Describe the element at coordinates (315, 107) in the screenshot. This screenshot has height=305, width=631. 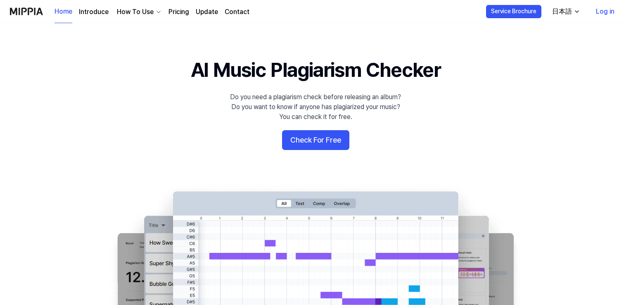
I see `div: Do you need a plagiarism check before releasing an album? Do you want to know if anyone has plagi...` at that location.